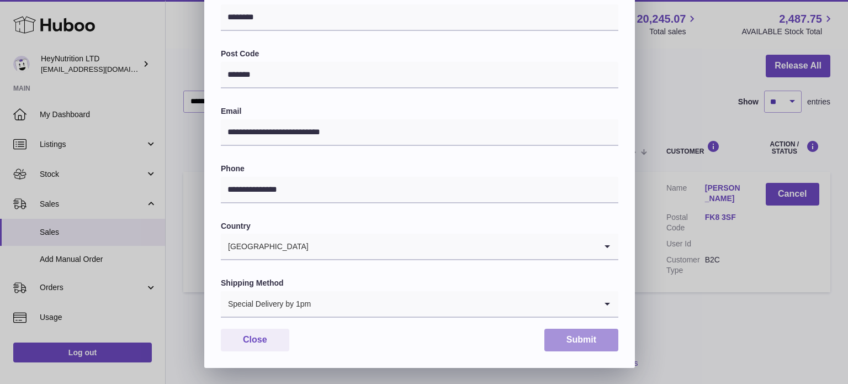 The height and width of the screenshot is (384, 848). I want to click on label: Phone, so click(419, 168).